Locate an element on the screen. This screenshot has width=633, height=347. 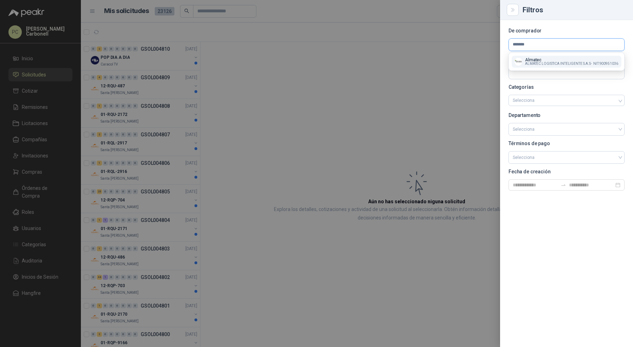
p: Fecha de creación is located at coordinates (567, 171).